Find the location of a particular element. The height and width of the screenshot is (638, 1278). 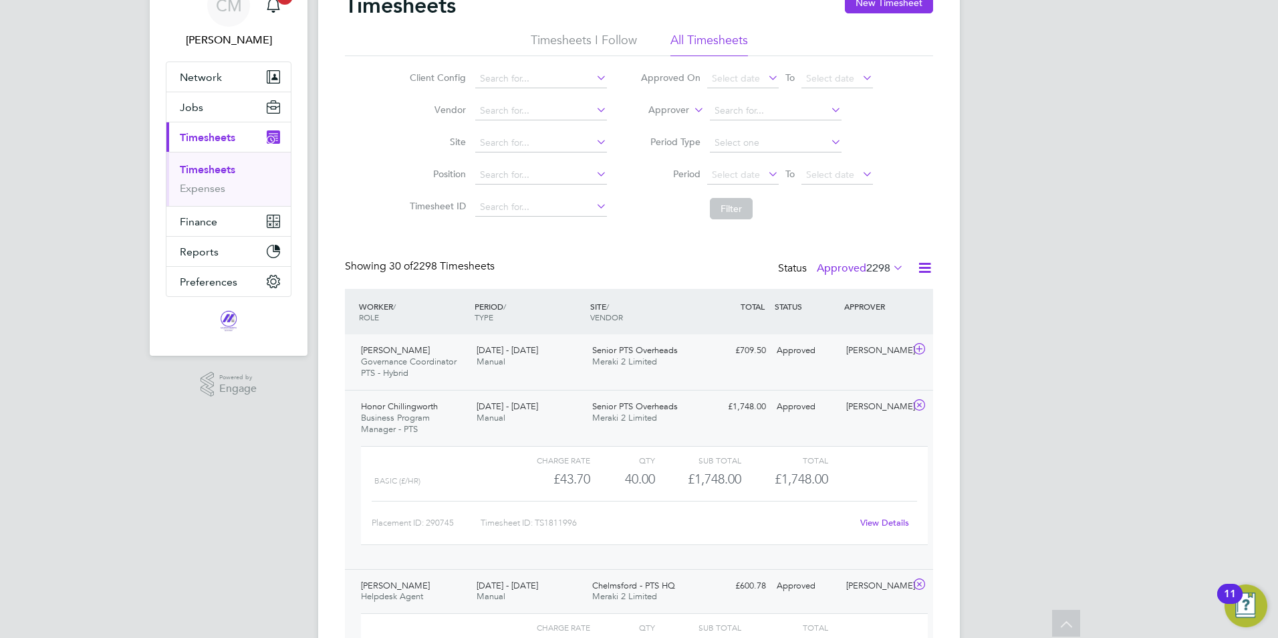

a: Expenses is located at coordinates (203, 188).